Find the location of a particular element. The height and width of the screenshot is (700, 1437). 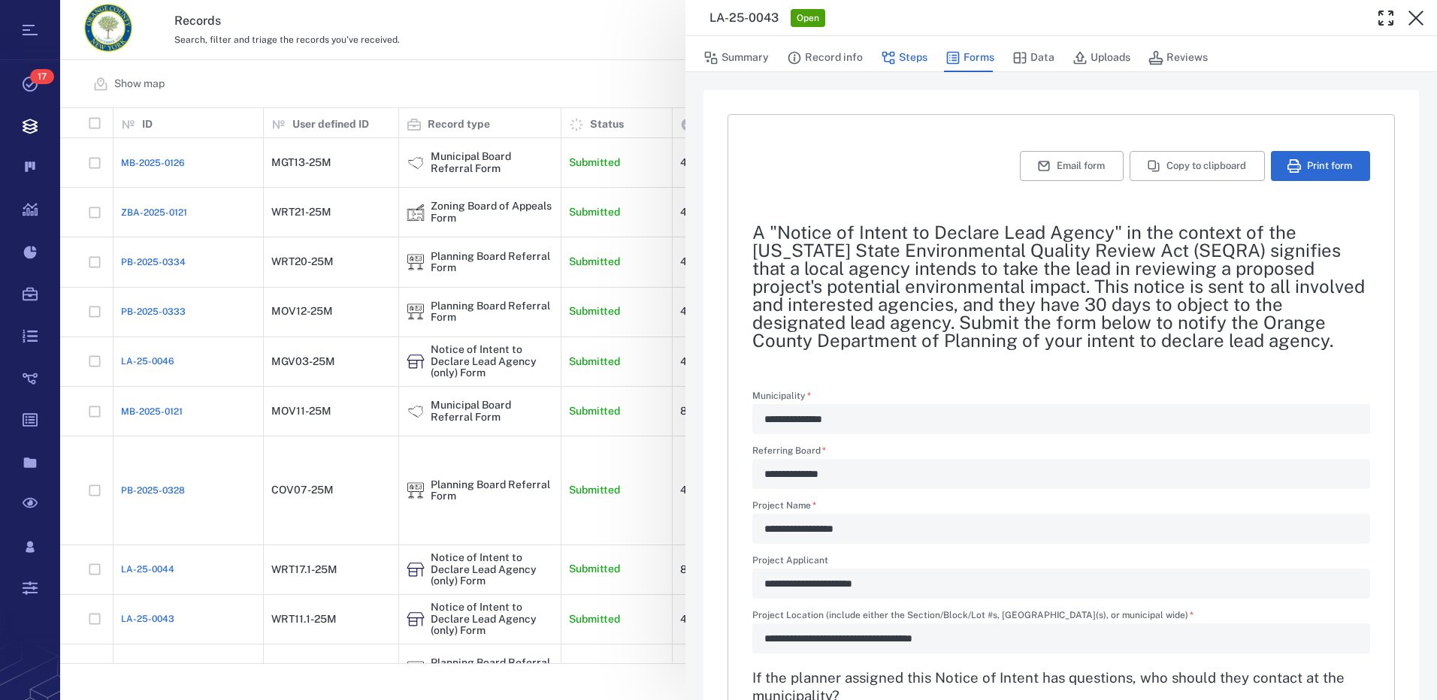

div: Municipality is located at coordinates (1061, 419).